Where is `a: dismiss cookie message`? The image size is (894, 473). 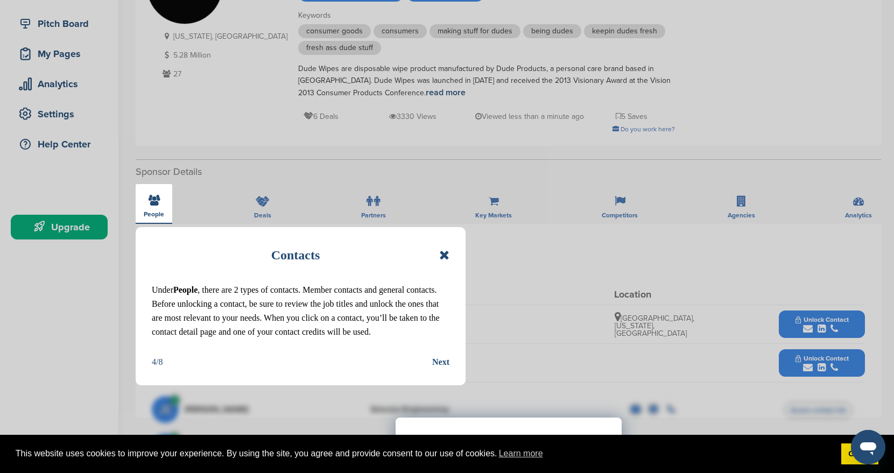 a: dismiss cookie message is located at coordinates (859, 454).